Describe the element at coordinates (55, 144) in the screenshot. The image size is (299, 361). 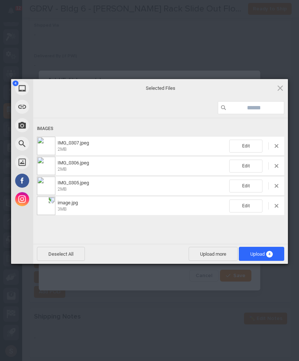
I see `div: Web Search` at that location.